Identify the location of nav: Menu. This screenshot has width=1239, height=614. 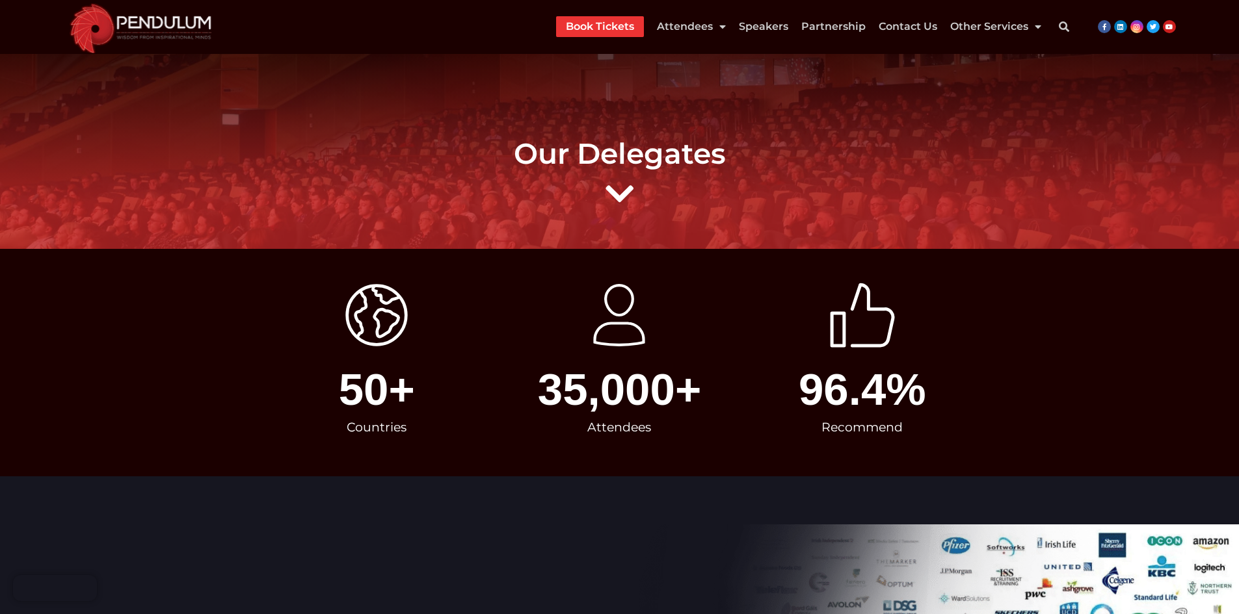
(798, 27).